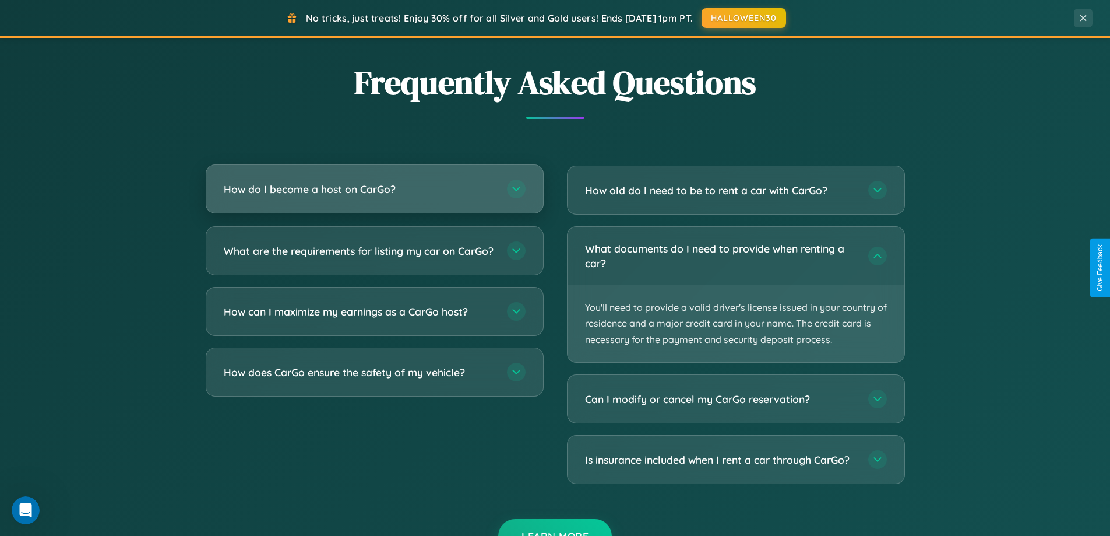 The height and width of the screenshot is (536, 1110). I want to click on h3: Is insurance included when I rent a car through CarGo?, so click(721, 459).